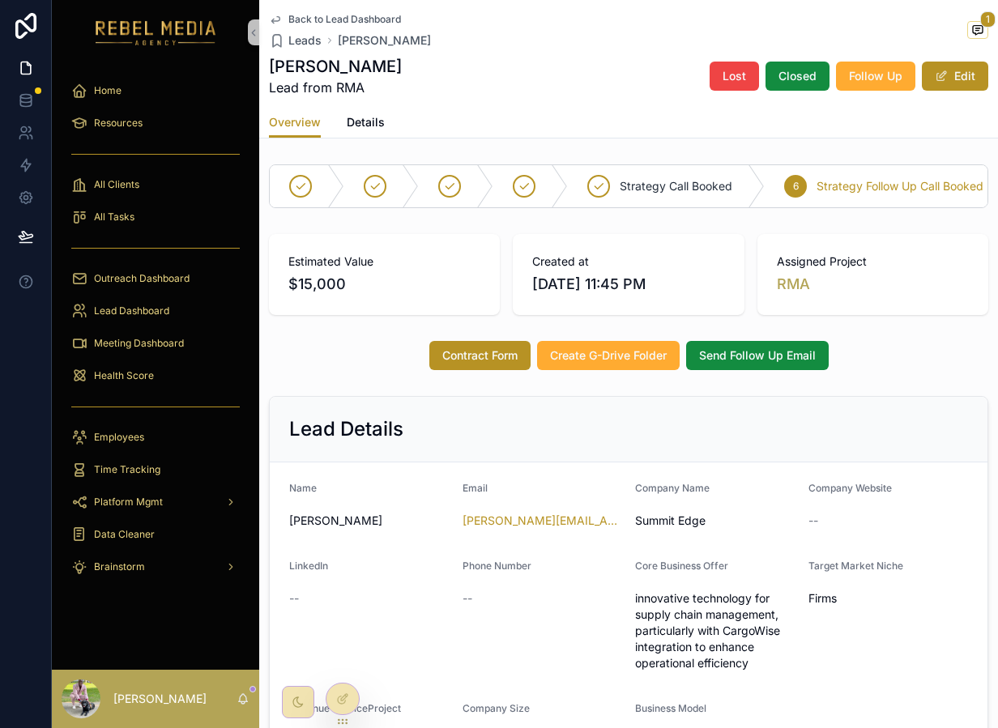 The height and width of the screenshot is (728, 998). Describe the element at coordinates (872, 262) in the screenshot. I see `span: Assigned Project` at that location.